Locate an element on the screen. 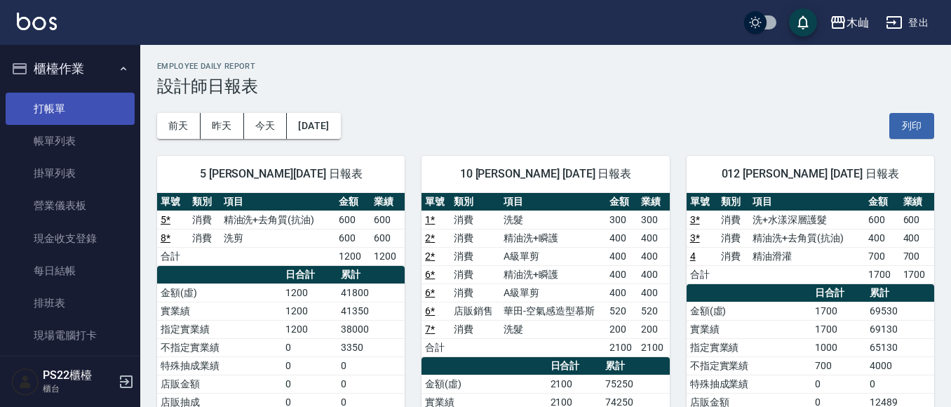  button: 木屾 is located at coordinates (849, 22).